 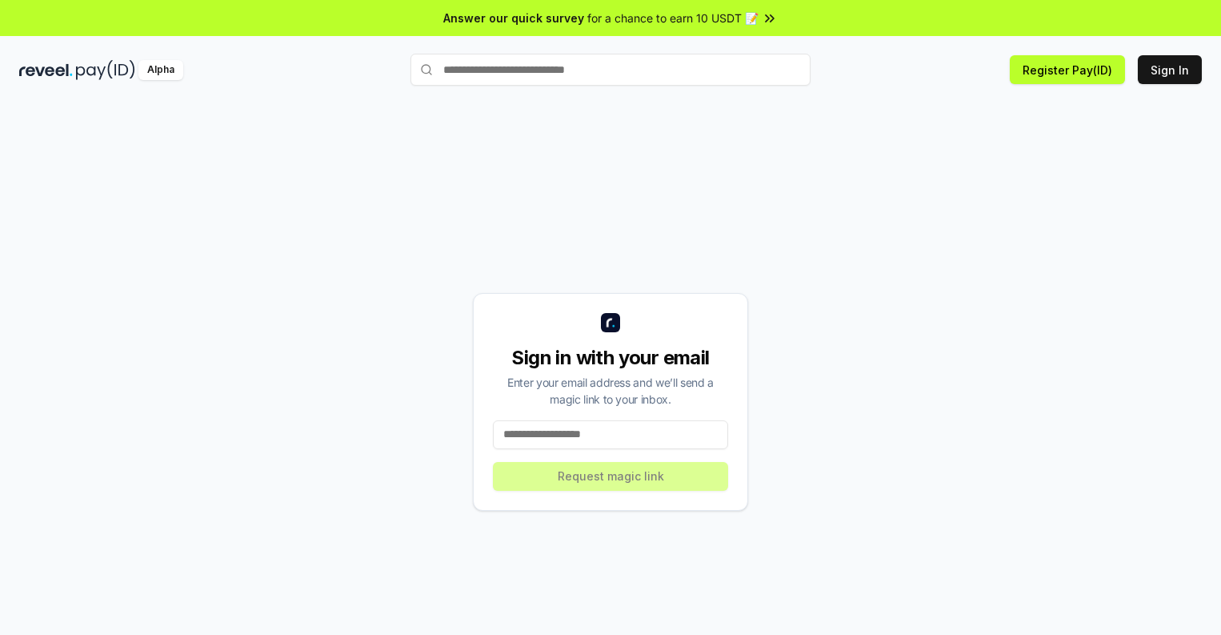 I want to click on img: reveel_dark, so click(x=46, y=70).